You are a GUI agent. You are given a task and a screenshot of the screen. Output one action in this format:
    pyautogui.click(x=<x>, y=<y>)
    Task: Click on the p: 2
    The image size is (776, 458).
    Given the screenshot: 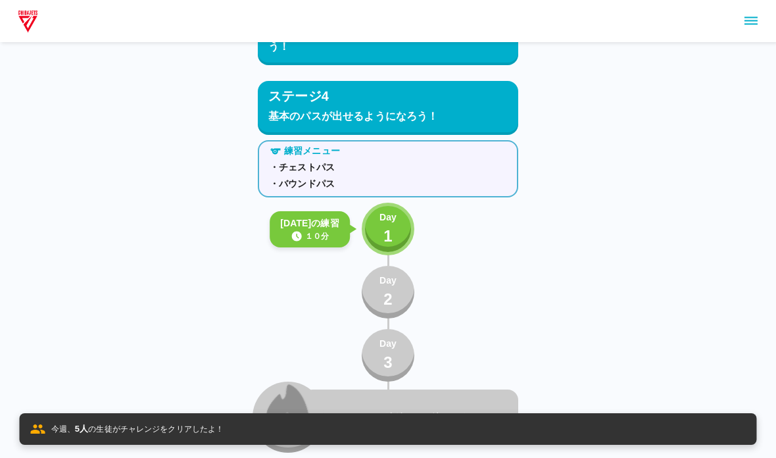 What is the action you would take?
    pyautogui.click(x=388, y=299)
    